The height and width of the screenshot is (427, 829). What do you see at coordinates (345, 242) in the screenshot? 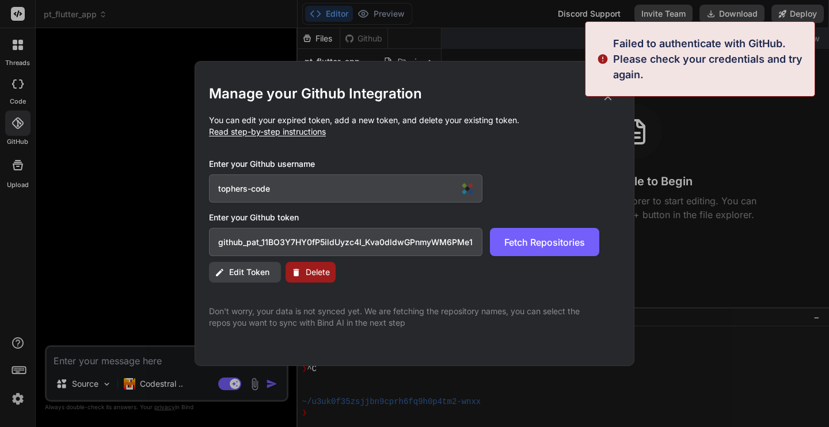
I see `input: Github Token` at bounding box center [345, 242].